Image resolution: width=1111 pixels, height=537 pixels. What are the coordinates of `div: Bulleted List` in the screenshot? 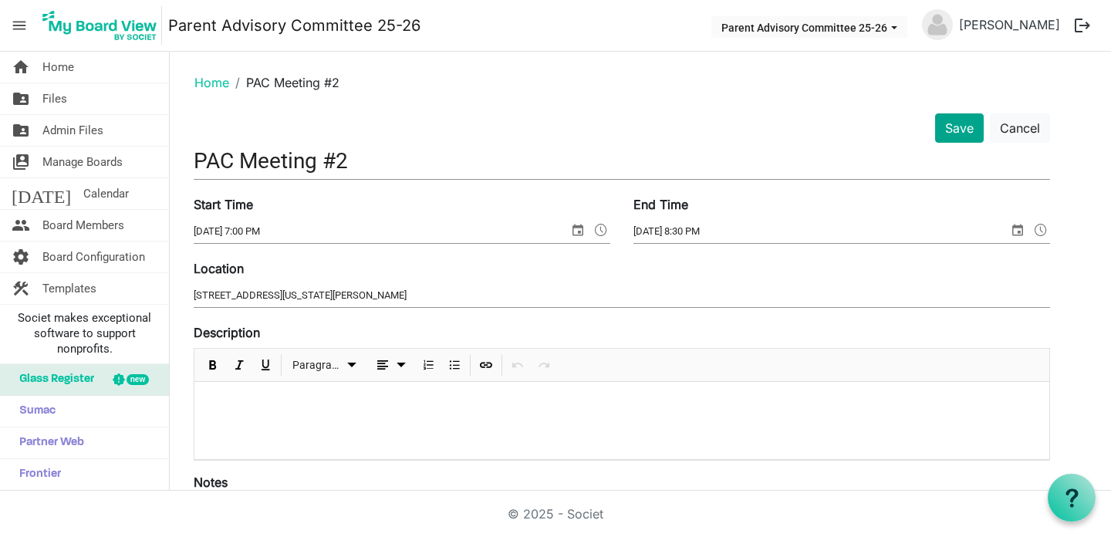 It's located at (455, 365).